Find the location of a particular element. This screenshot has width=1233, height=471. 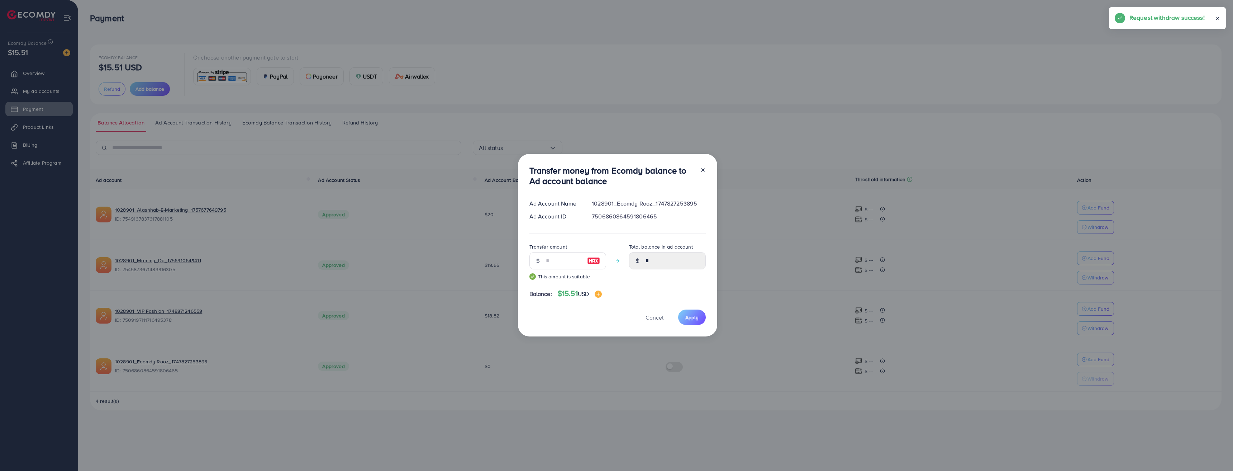

label: Transfer amount is located at coordinates (548, 247).